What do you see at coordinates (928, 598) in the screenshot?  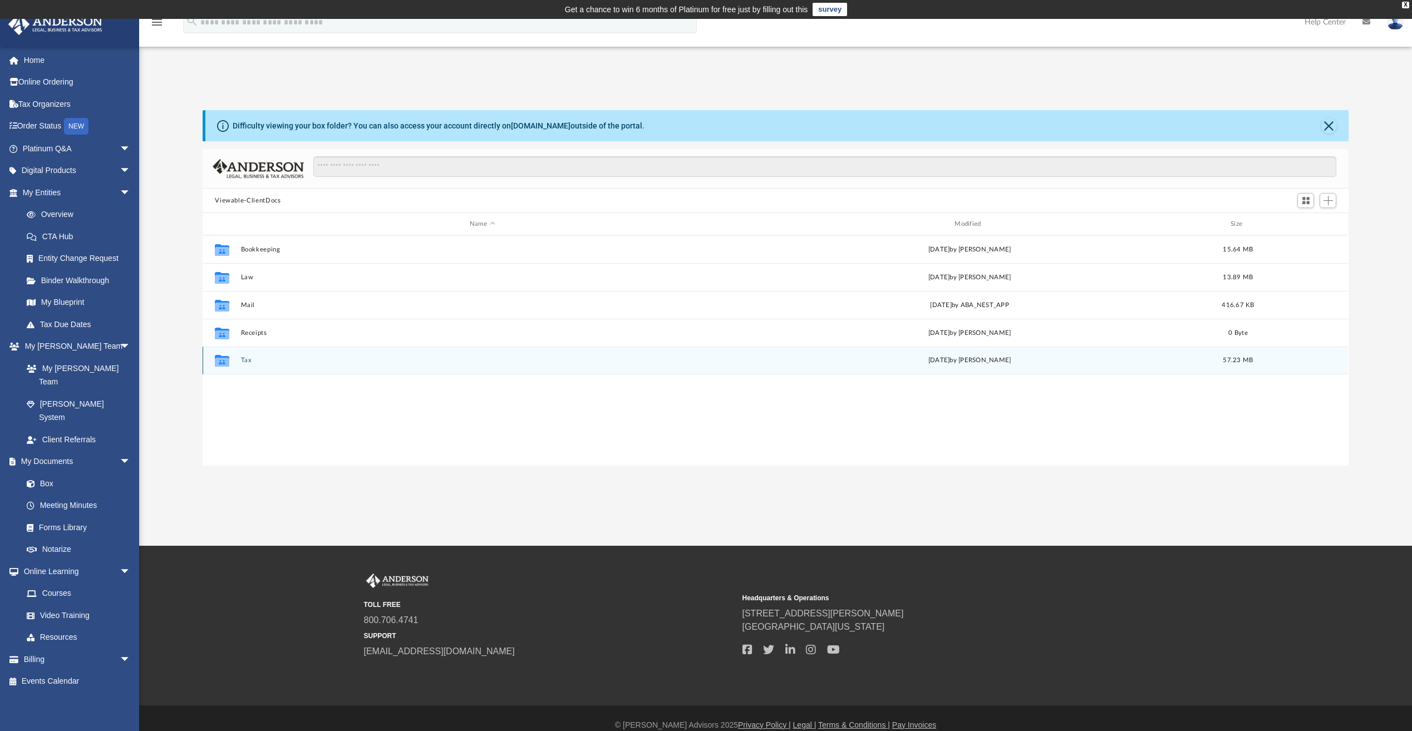 I see `small: Headquarters & Operations` at bounding box center [928, 598].